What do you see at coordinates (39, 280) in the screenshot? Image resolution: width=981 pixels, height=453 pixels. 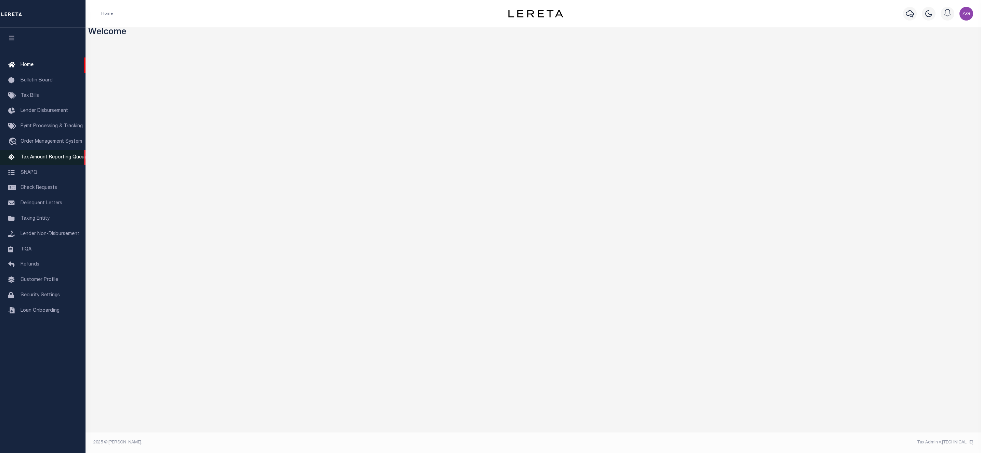 I see `span: Customer Profile` at bounding box center [39, 280].